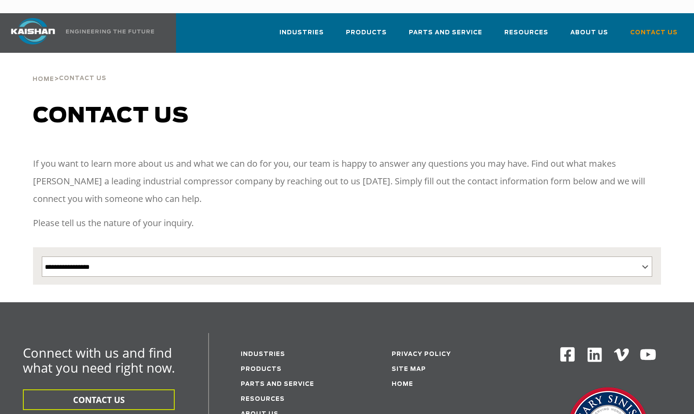 The height and width of the screenshot is (414, 694). I want to click on img: Engineering the future, so click(110, 31).